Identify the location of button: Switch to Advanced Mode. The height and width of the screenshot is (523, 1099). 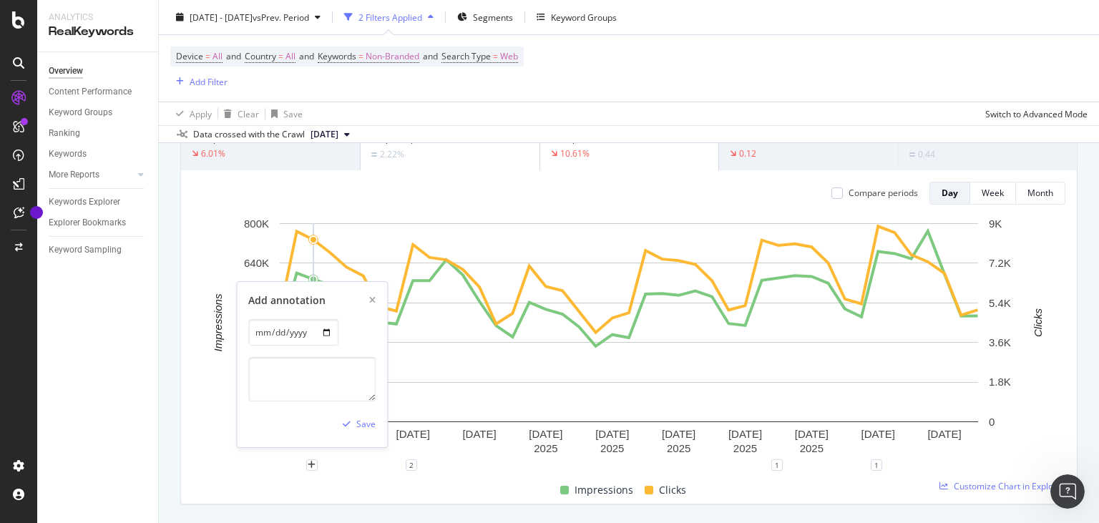
(1033, 114).